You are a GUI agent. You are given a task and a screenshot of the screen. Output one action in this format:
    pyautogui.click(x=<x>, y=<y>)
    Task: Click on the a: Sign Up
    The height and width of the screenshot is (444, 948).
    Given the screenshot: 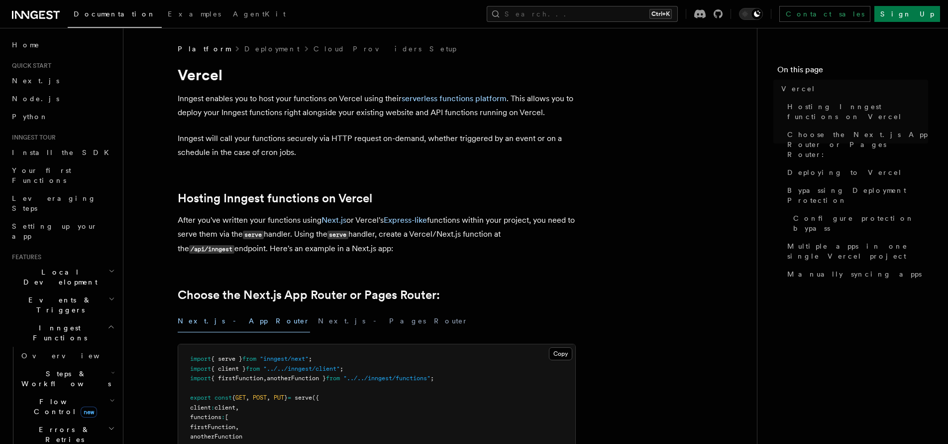 What is the action you would take?
    pyautogui.click(x=907, y=14)
    